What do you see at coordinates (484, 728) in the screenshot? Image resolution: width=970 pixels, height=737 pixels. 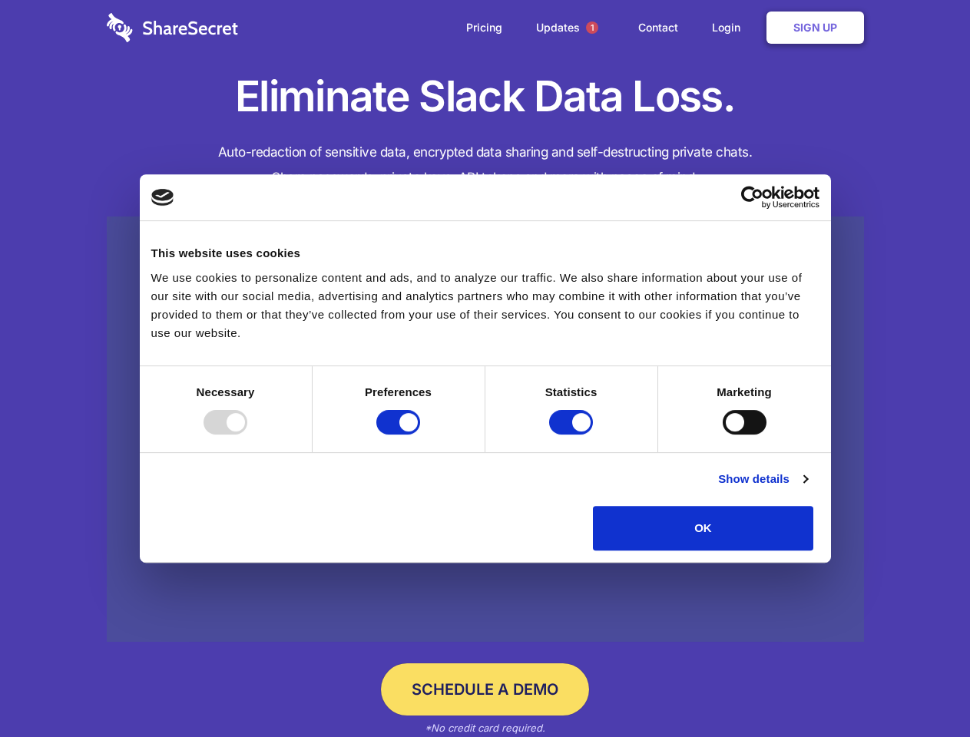 I see `em: *No credit card required.` at bounding box center [484, 728].